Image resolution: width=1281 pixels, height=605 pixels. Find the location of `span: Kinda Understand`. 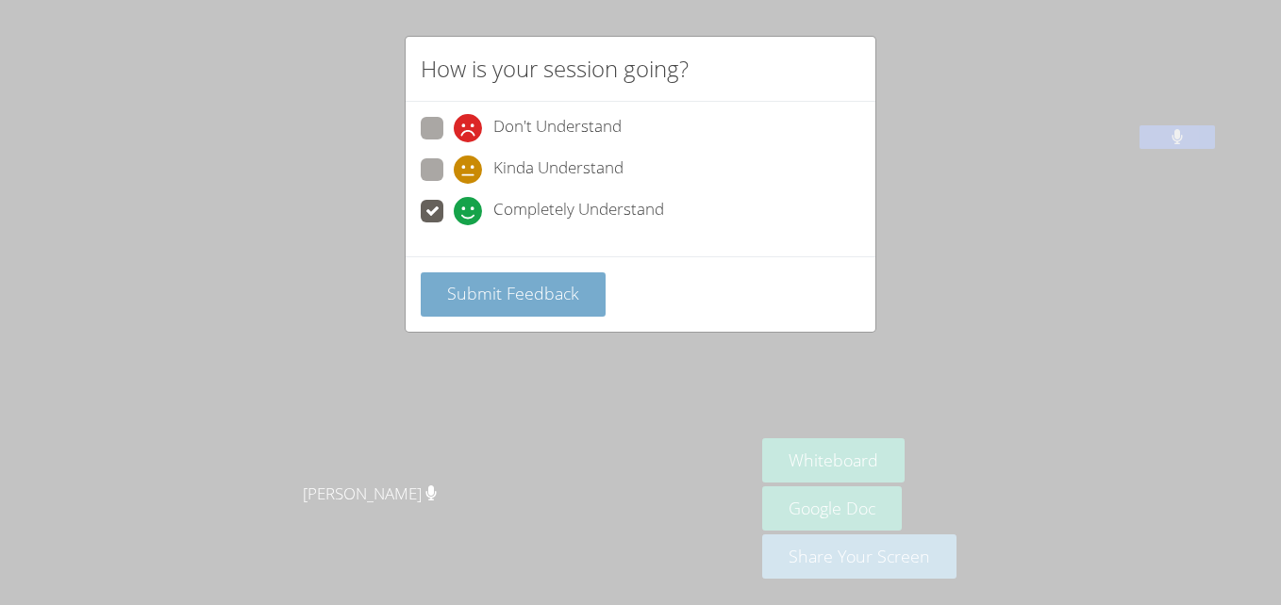

span: Kinda Understand is located at coordinates (558, 170).